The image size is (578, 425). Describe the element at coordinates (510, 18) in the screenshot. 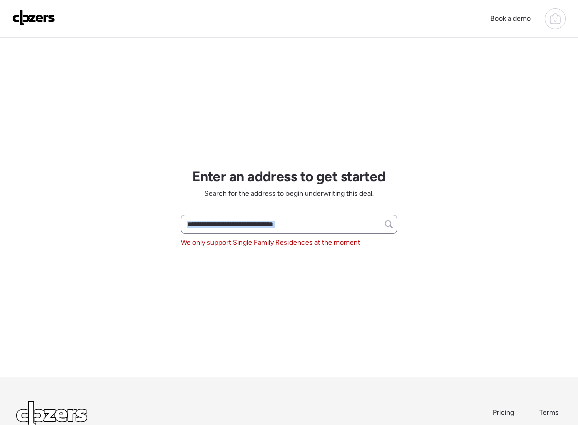

I see `span: Book a demo` at that location.